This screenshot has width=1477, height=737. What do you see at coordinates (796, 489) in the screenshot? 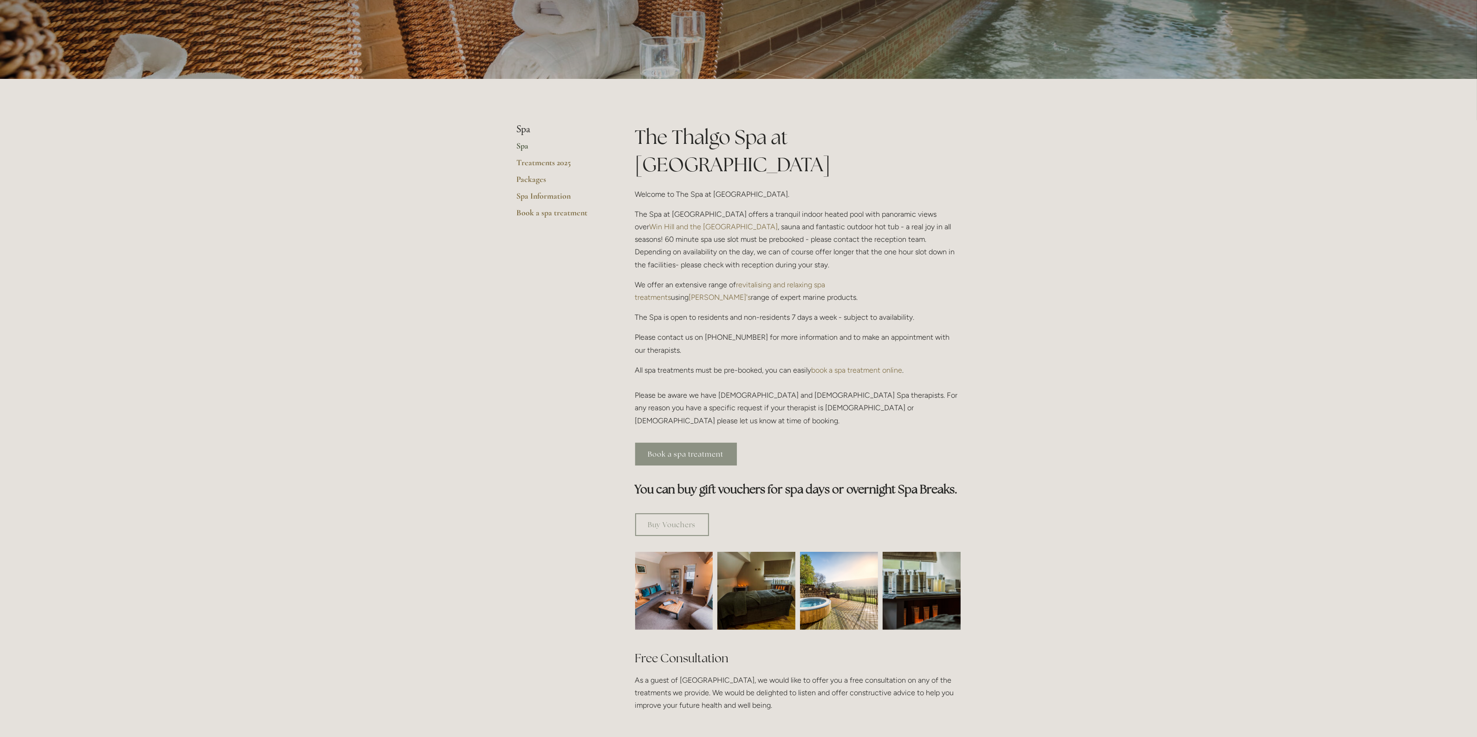
I see `strong: You can buy gift vouchers for spa days or overnight Spa Breaks.` at bounding box center [796, 489].